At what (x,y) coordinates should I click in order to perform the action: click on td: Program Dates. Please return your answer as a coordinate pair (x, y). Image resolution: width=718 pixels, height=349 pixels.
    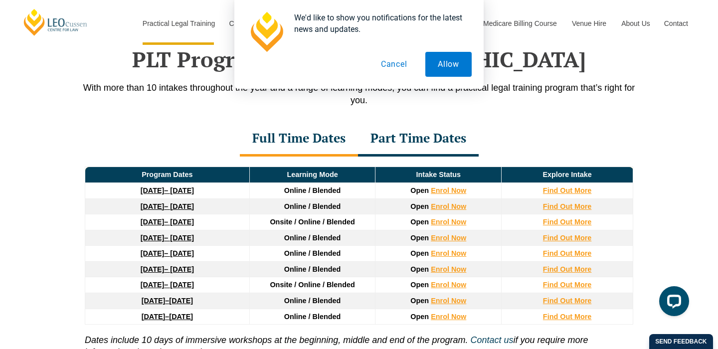
    Looking at the image, I should click on (168, 175).